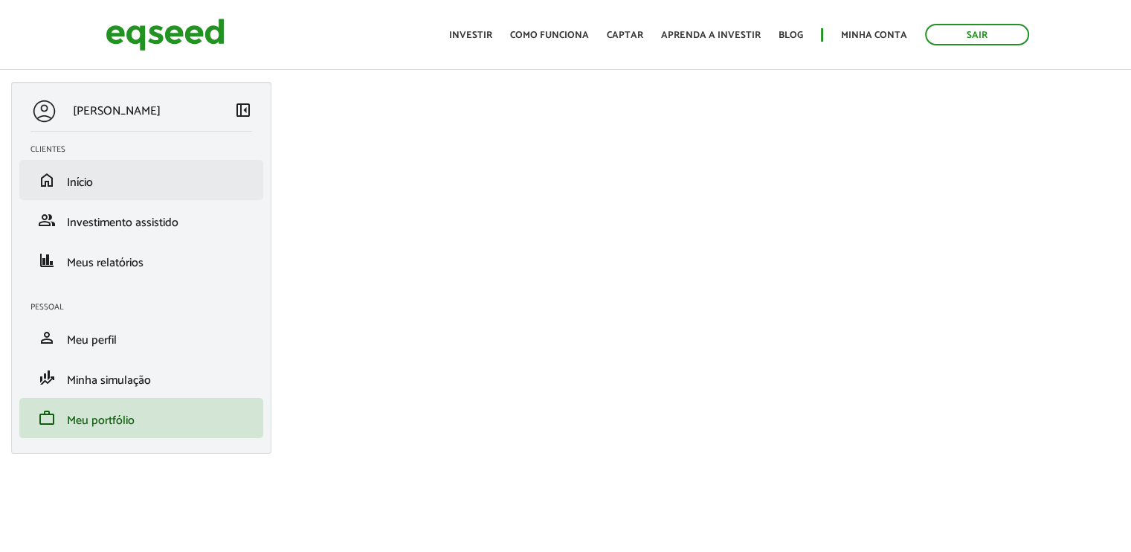 This screenshot has height=552, width=1131. I want to click on span: Início, so click(80, 182).